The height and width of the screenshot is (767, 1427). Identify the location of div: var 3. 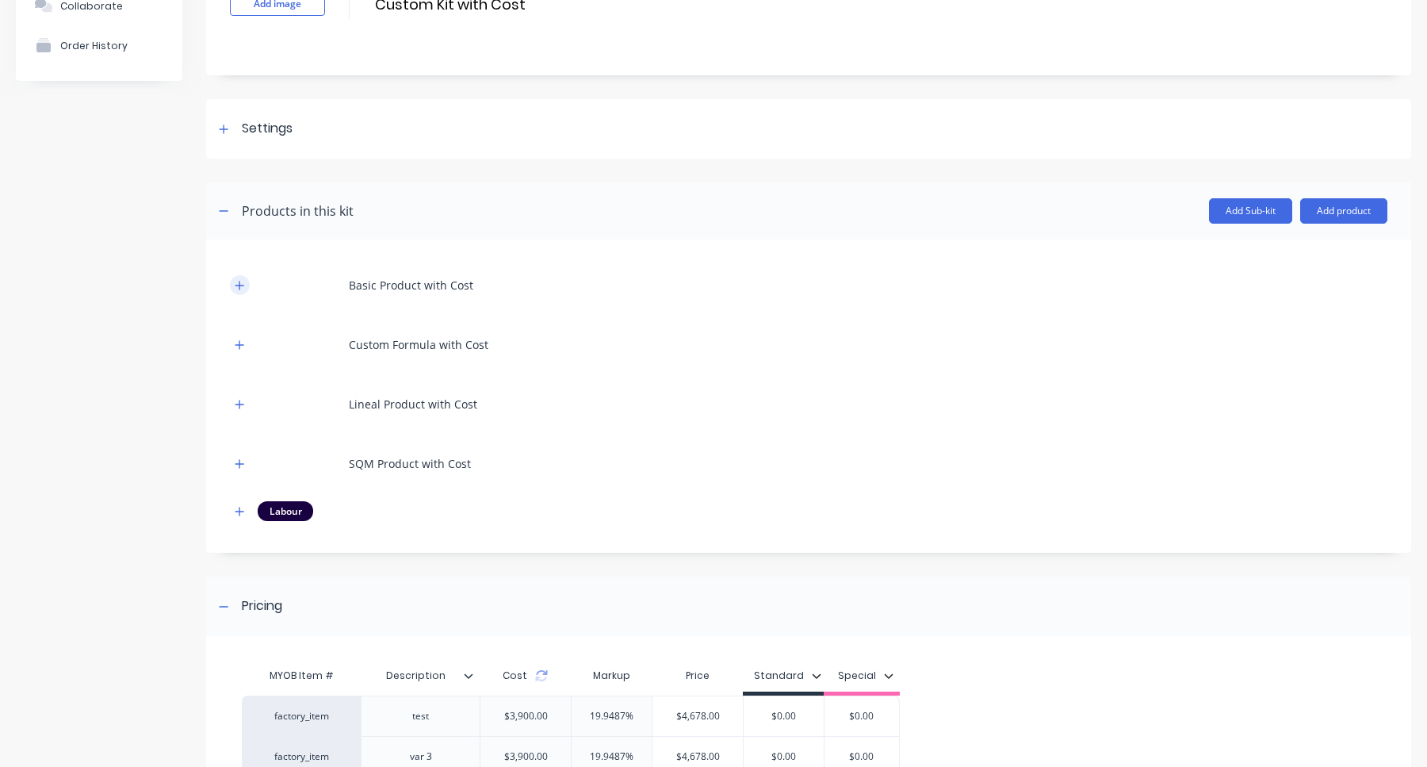
(421, 756).